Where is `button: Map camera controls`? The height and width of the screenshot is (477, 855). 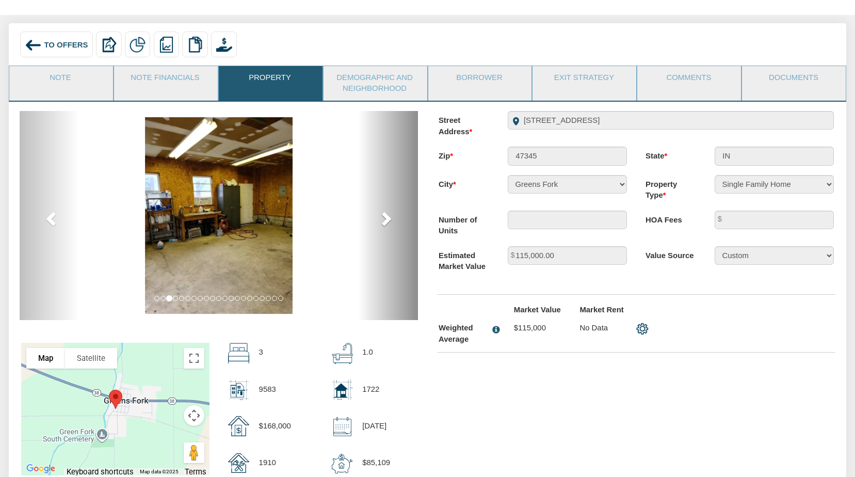 button: Map camera controls is located at coordinates (194, 415).